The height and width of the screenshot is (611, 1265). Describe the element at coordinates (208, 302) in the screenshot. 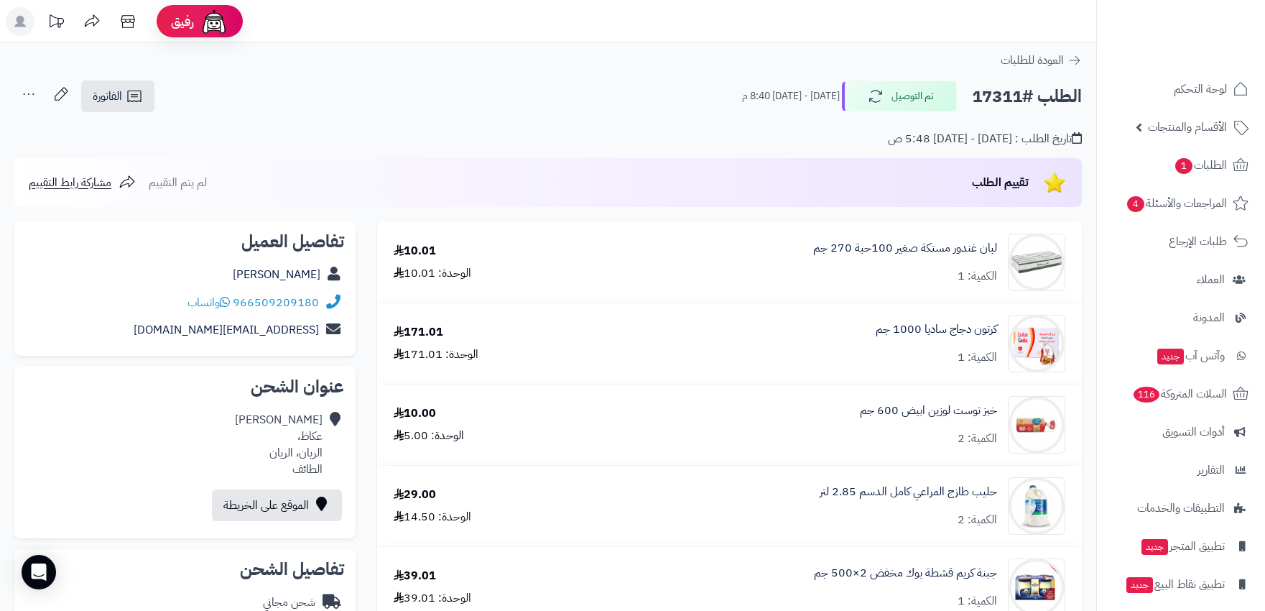

I see `a: واتساب` at that location.